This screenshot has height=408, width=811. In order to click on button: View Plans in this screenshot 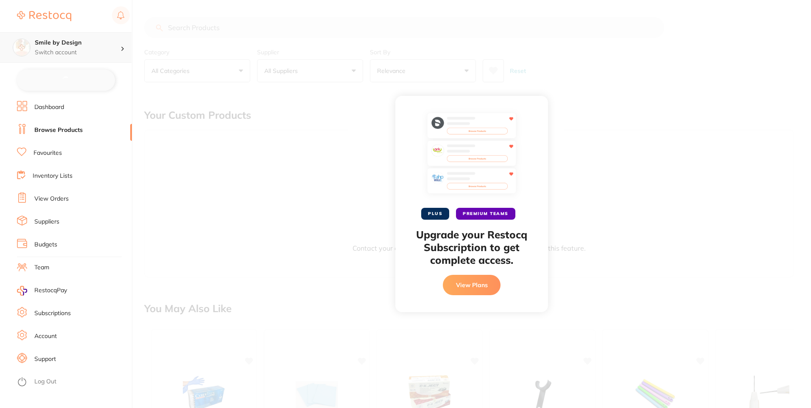, I will do `click(472, 285)`.